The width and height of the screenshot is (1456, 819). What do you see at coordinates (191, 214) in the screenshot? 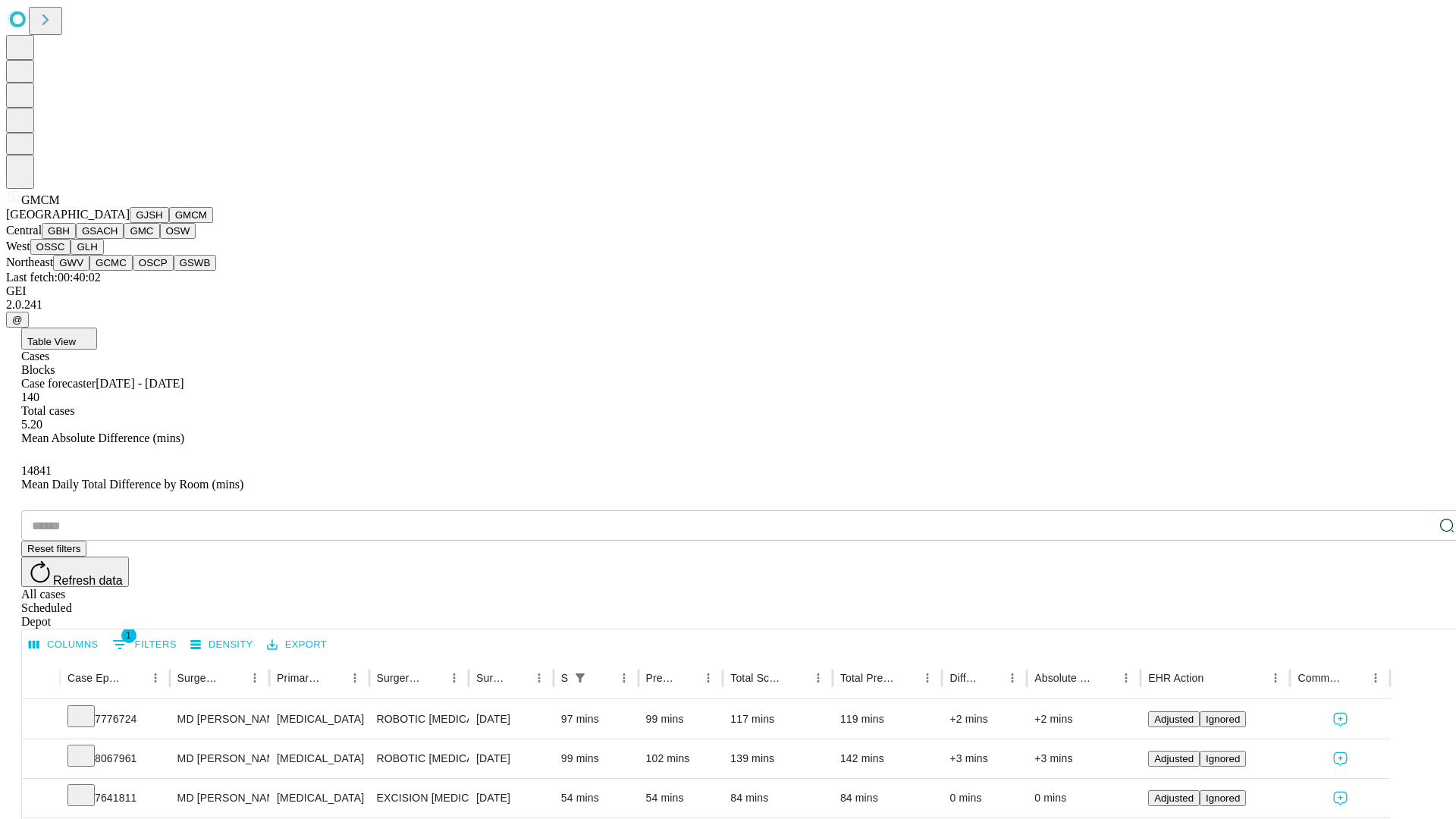
I see `button: GMCM` at bounding box center [191, 214].